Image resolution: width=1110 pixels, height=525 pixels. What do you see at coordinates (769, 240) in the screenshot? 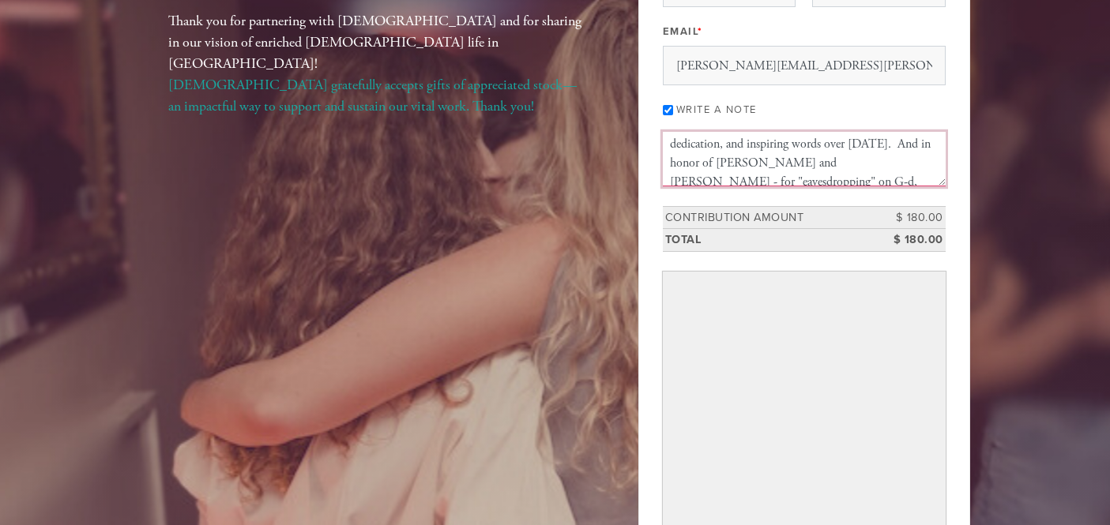
I see `td: Total` at bounding box center [769, 240].